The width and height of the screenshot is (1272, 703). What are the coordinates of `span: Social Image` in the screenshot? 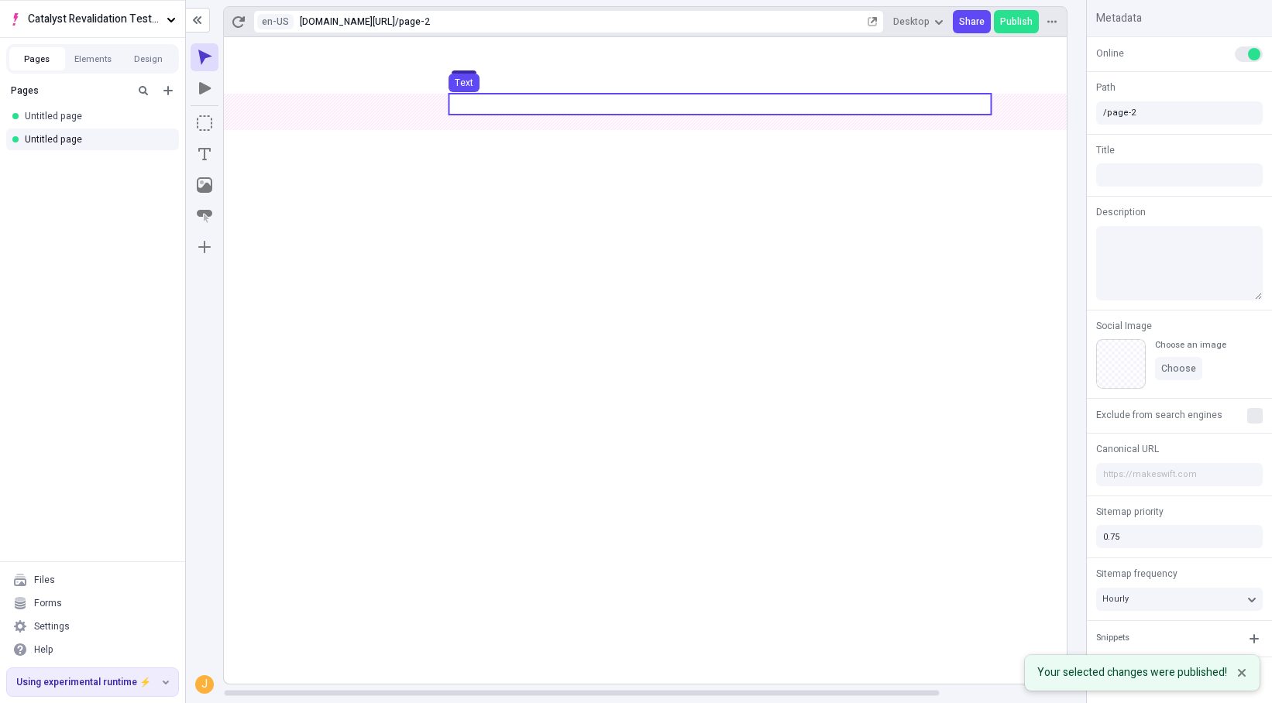 It's located at (1124, 326).